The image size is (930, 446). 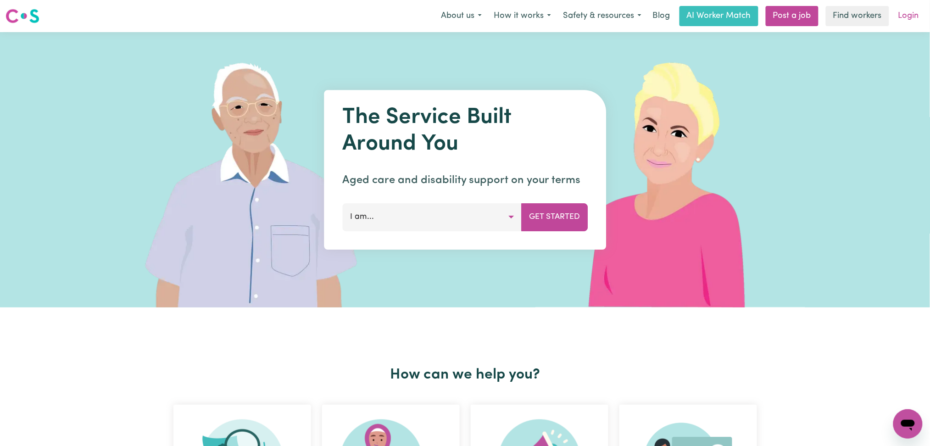 I want to click on h2: How can we help you?, so click(x=465, y=375).